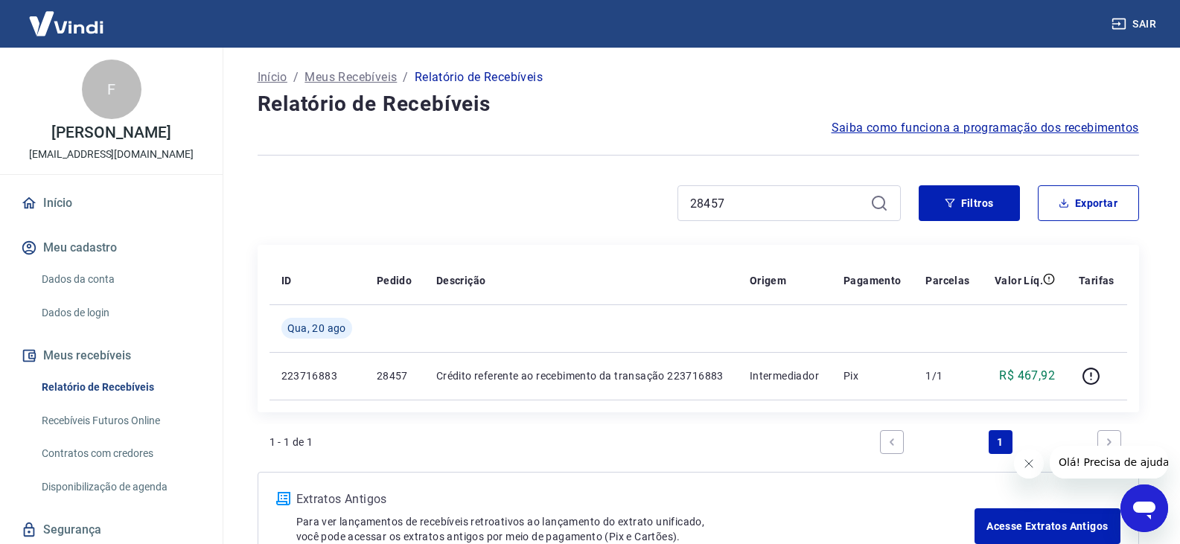 The width and height of the screenshot is (1180, 544). I want to click on p: 223716883, so click(317, 376).